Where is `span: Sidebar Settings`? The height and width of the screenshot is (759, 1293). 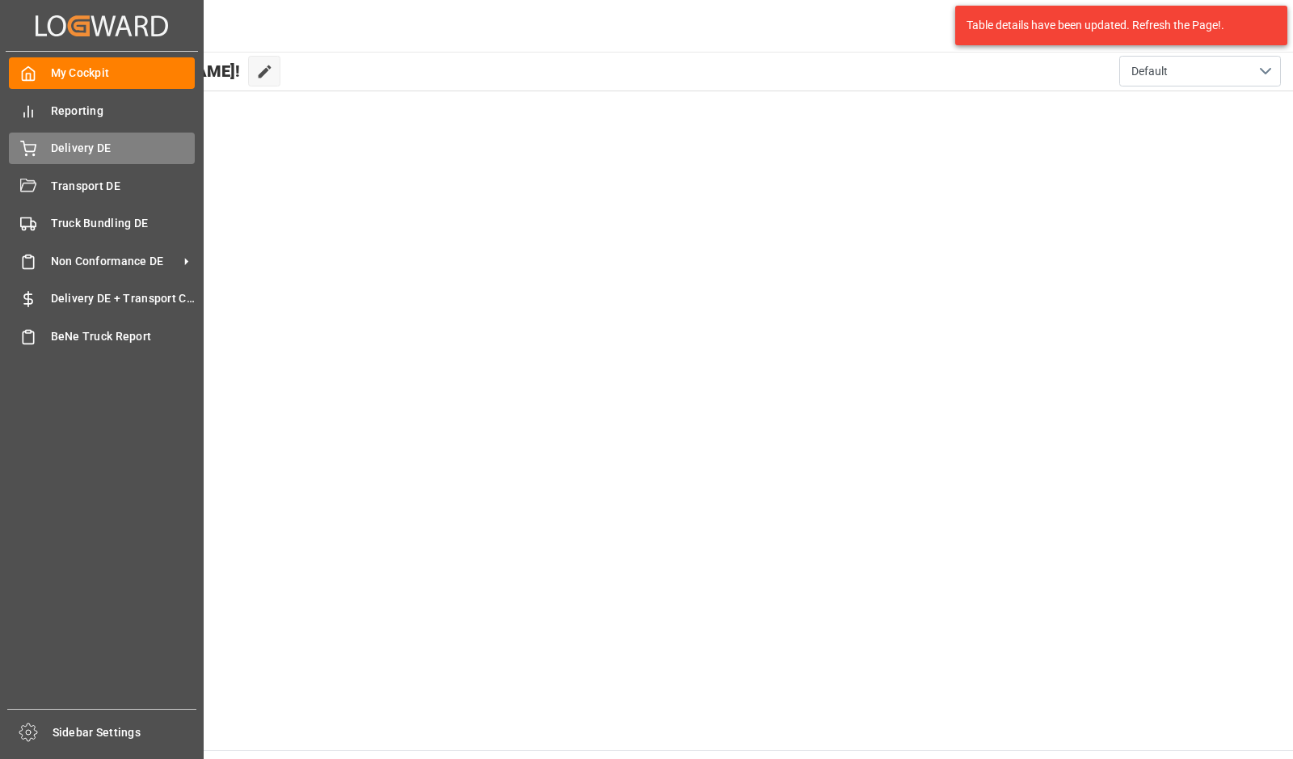
span: Sidebar Settings is located at coordinates (124, 732).